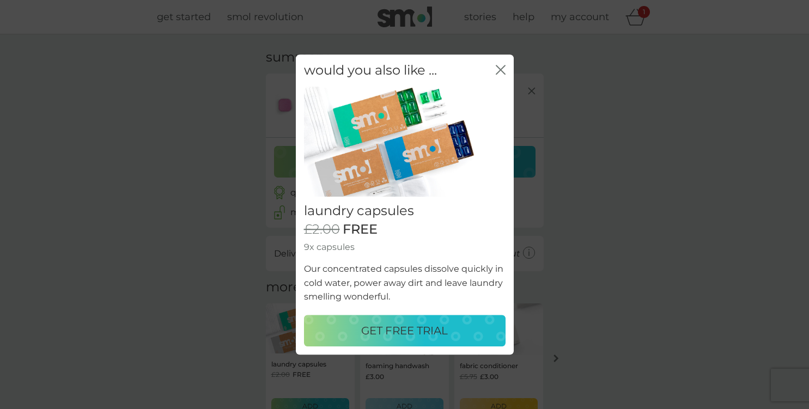 Image resolution: width=809 pixels, height=409 pixels. I want to click on h2: laundry capsules, so click(405, 211).